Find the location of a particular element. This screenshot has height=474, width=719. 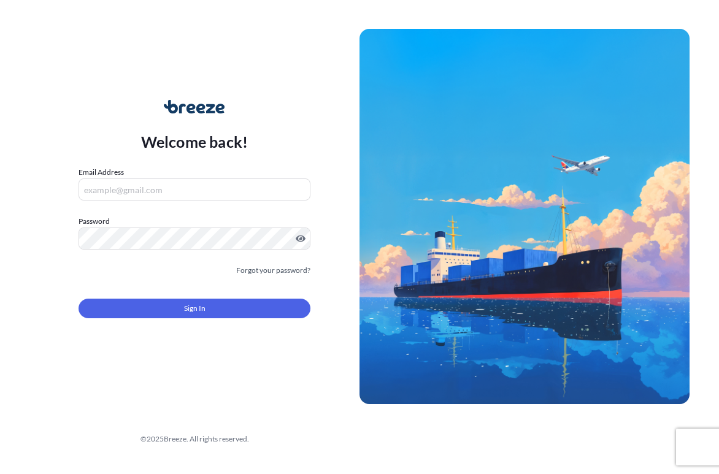

a: Forgot your password? is located at coordinates (273, 270).